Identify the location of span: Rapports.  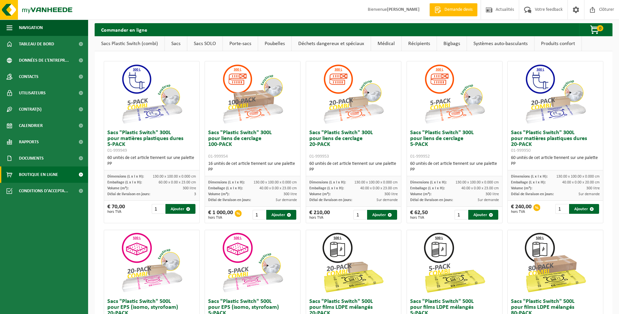
(29, 142).